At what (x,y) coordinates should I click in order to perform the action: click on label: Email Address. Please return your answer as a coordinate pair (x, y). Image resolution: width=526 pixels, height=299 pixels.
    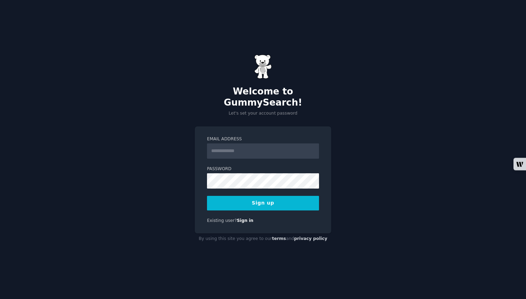
    Looking at the image, I should click on (263, 139).